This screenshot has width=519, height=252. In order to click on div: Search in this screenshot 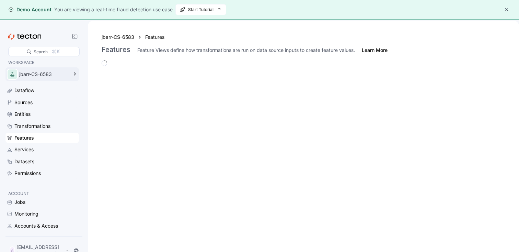, I will do `click(40, 51)`.